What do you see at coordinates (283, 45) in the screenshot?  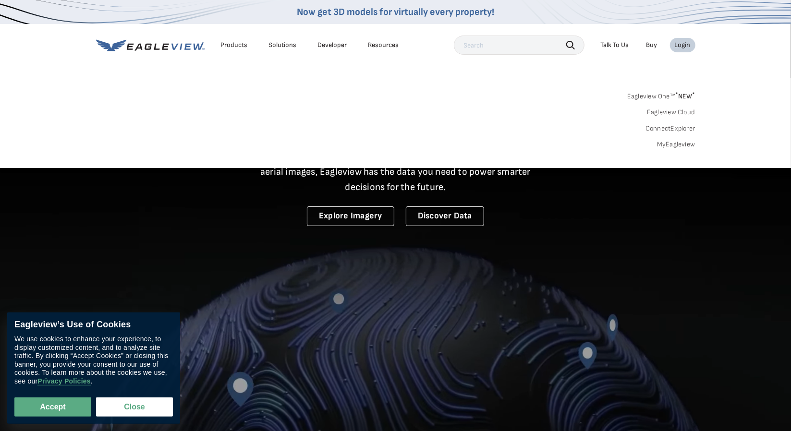 I see `div: Solutions` at bounding box center [283, 45].